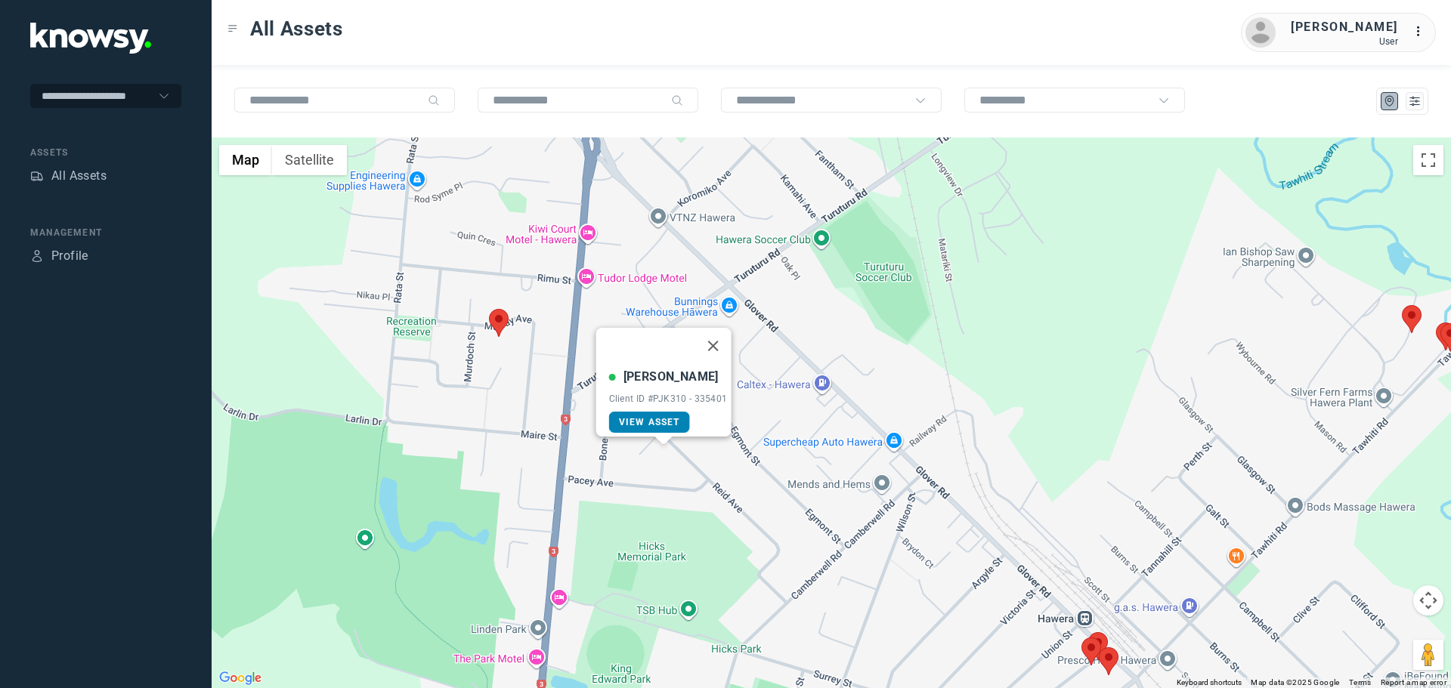  Describe the element at coordinates (79, 176) in the screenshot. I see `div: All Assets` at that location.